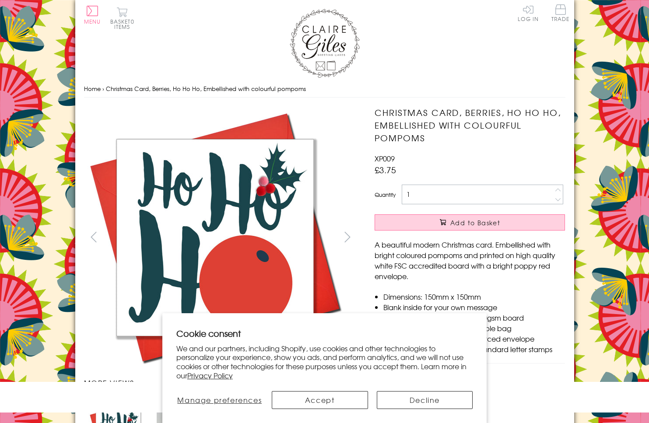 This screenshot has height=423, width=649. I want to click on button: Accept, so click(320, 400).